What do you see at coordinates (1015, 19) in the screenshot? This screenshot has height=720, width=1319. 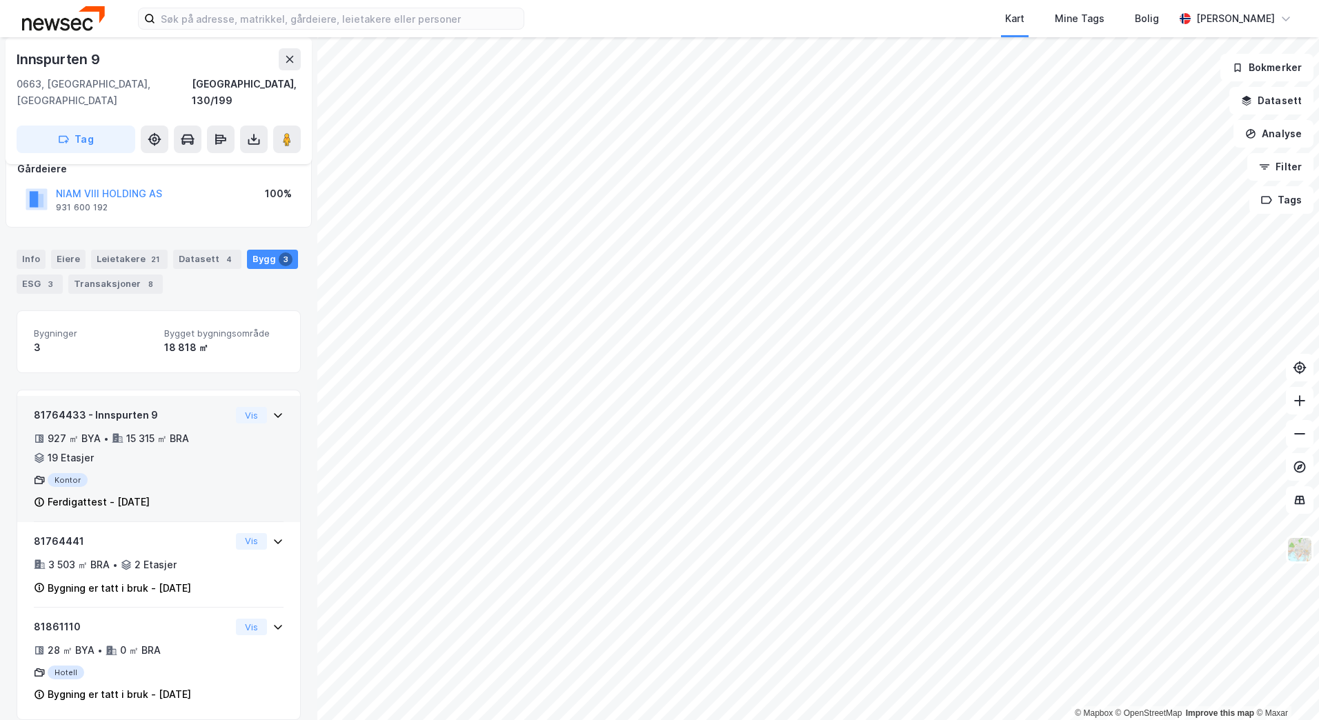 I see `div: Kart` at bounding box center [1015, 19].